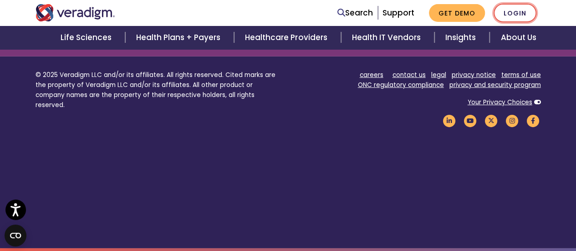 The height and width of the screenshot is (251, 576). What do you see at coordinates (409, 75) in the screenshot?
I see `a: contact us` at bounding box center [409, 75].